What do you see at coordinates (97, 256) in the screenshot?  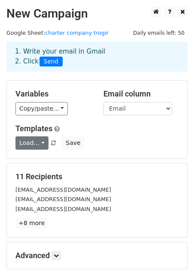 I see `h5: Advanced` at bounding box center [97, 256].